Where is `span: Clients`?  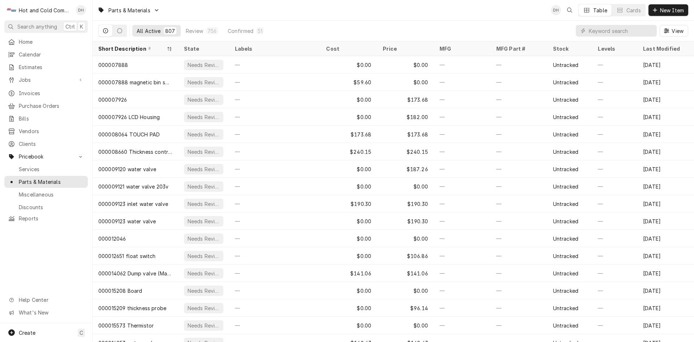
span: Clients is located at coordinates (51, 144).